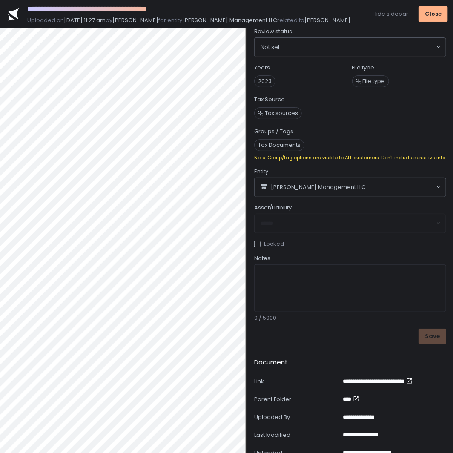  Describe the element at coordinates (170, 20) in the screenshot. I see `span: for entity` at that location.